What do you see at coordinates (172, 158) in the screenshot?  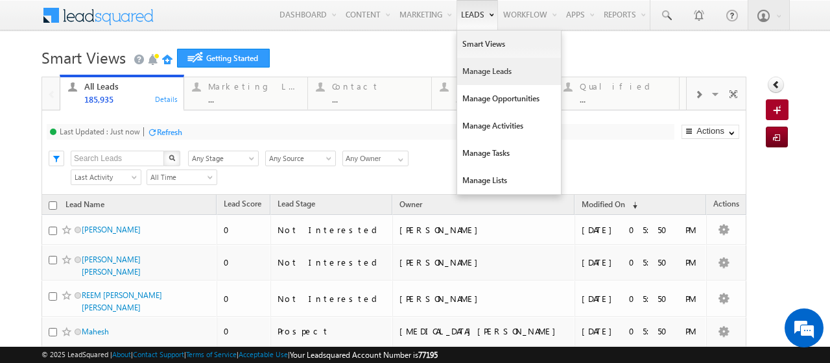 I see `img: Search` at bounding box center [172, 158].